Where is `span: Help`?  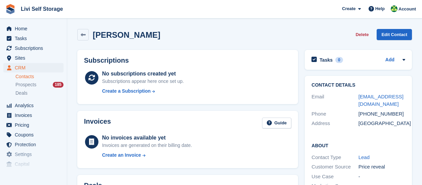
span: Help is located at coordinates (380, 9).